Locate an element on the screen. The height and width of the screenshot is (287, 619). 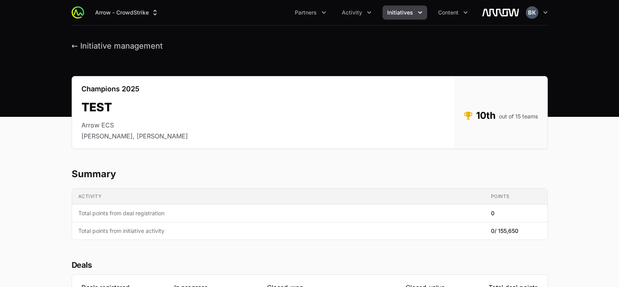
h2: Summary is located at coordinates (310, 174).